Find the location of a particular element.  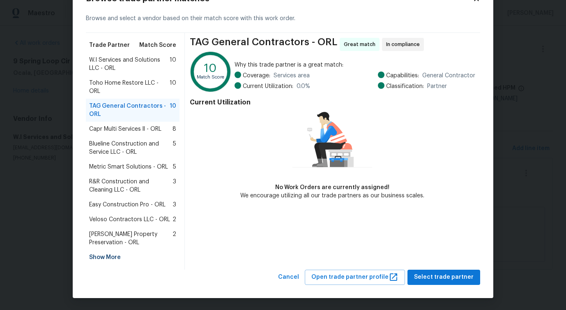

h4: Current Utilization is located at coordinates (332, 102).